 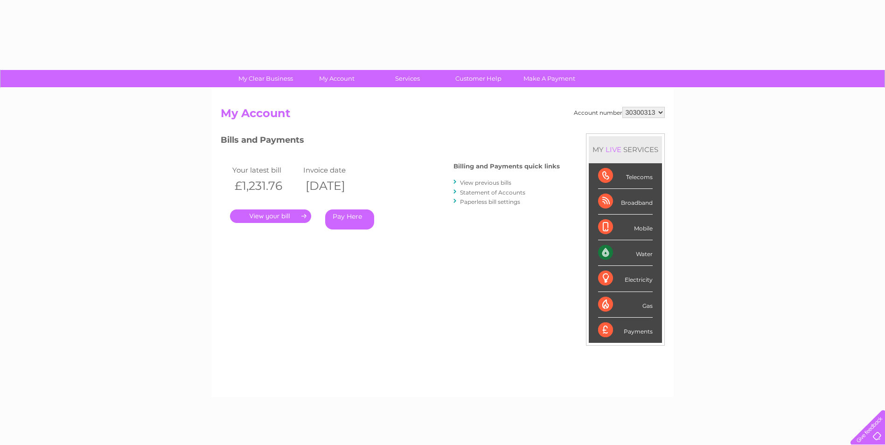 I want to click on div: Telecoms, so click(x=625, y=176).